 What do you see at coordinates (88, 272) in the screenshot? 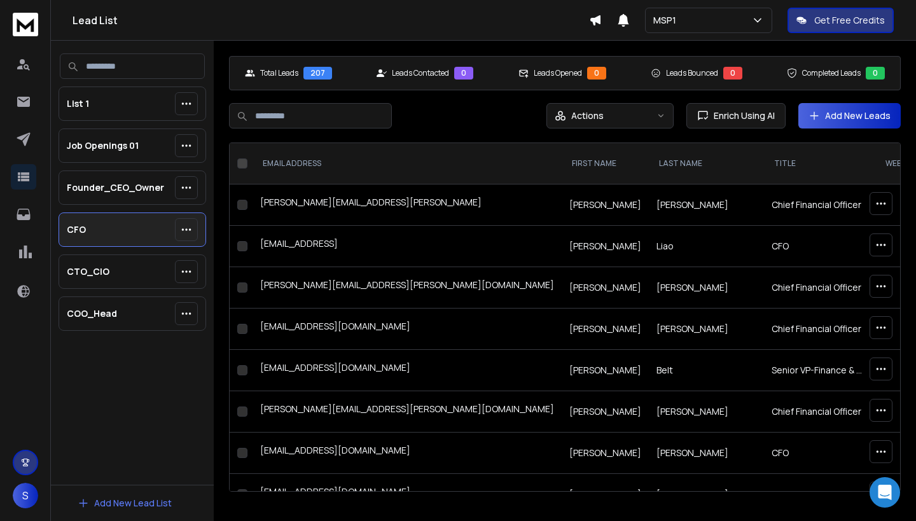
I see `p: CTO_CIO` at bounding box center [88, 272].